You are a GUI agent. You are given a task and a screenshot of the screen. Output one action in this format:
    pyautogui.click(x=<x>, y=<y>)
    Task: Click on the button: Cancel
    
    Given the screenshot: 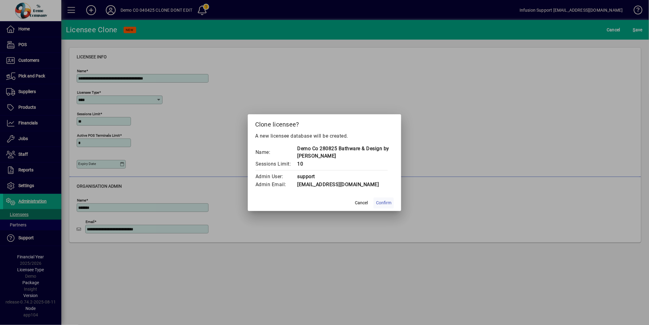 What is the action you would take?
    pyautogui.click(x=362, y=203)
    